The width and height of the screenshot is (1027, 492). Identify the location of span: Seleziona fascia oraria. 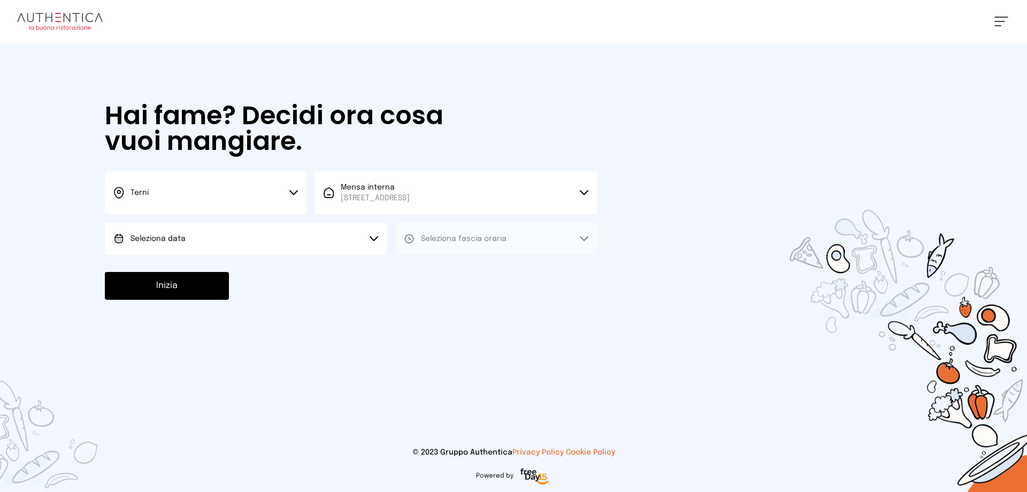
(464, 239).